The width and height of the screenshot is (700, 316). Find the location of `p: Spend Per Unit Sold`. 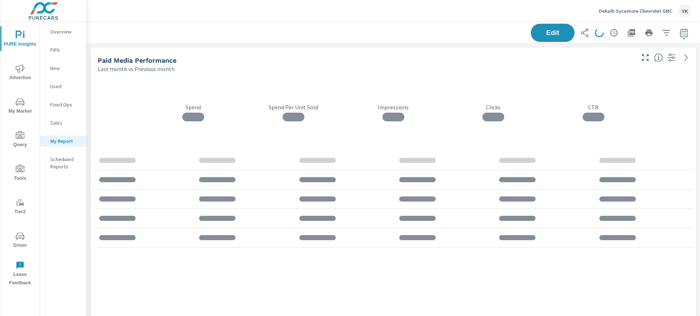

p: Spend Per Unit Sold is located at coordinates (294, 107).